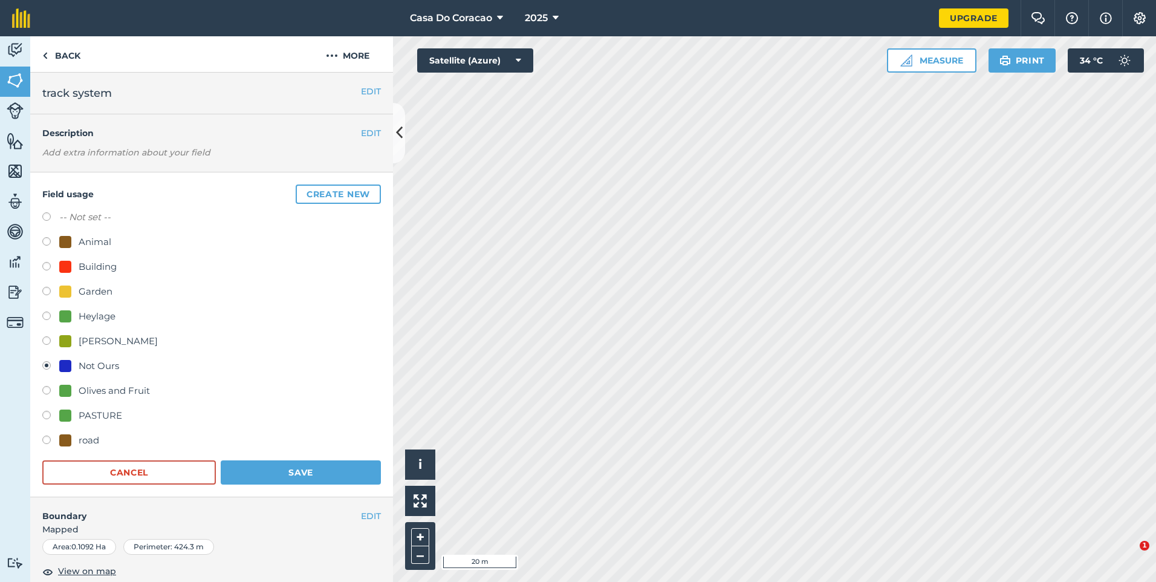  Describe the element at coordinates (1038, 18) in the screenshot. I see `img: Two speech bubbles overlapping with the left bubble in the forefront` at that location.